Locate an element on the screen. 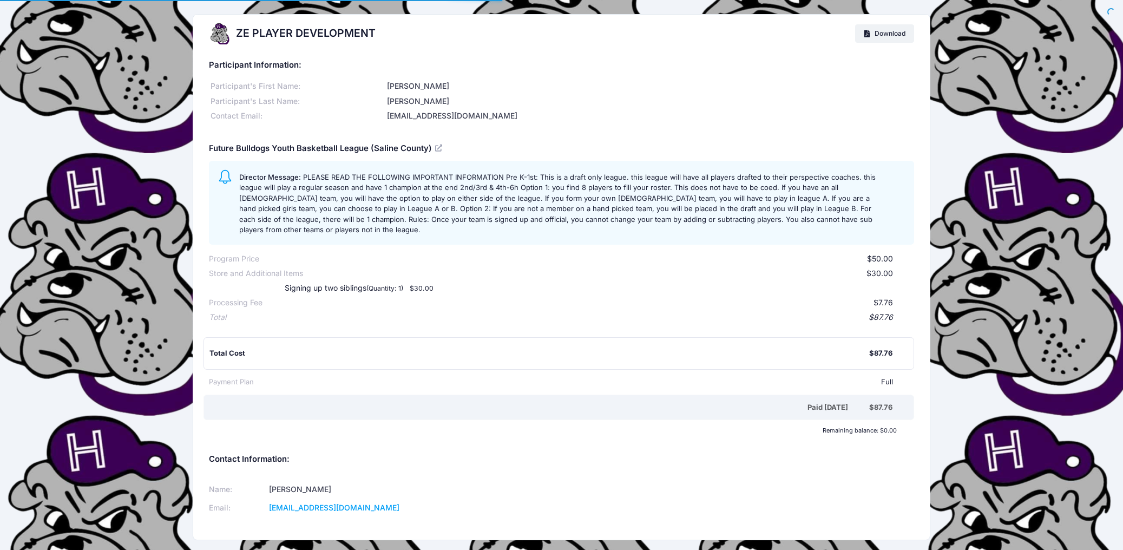 This screenshot has height=550, width=1123. h5: Future Bulldogs Youth Basketball League (Saline County) is located at coordinates (326, 149).